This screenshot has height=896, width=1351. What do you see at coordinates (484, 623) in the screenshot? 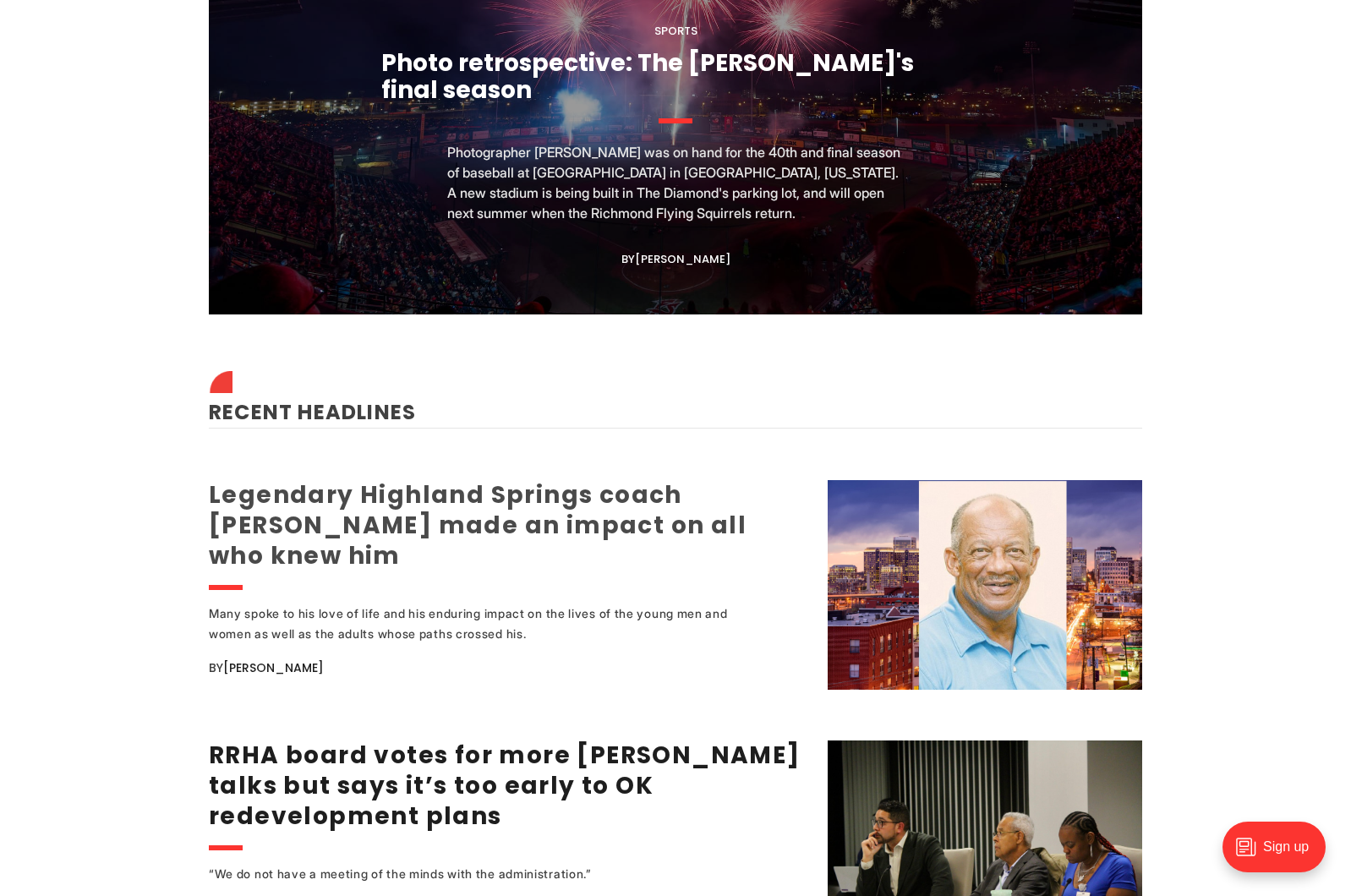
I see `div: Many spoke to his love of life and his enduring impact on the lives of the young men and women as...` at bounding box center [484, 623].